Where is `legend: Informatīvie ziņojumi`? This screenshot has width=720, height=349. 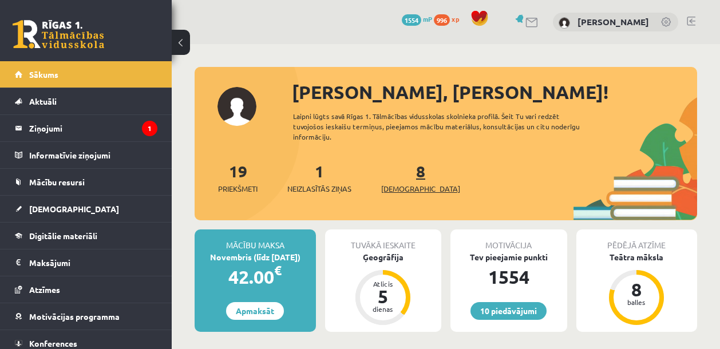 legend: Informatīvie ziņojumi is located at coordinates (93, 155).